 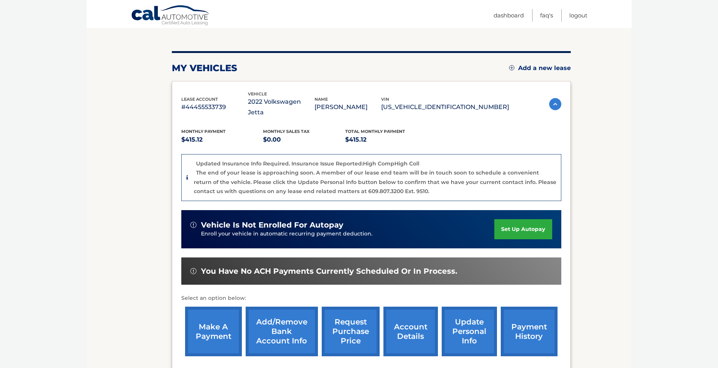 I want to click on a: Cal Automotive, so click(x=171, y=16).